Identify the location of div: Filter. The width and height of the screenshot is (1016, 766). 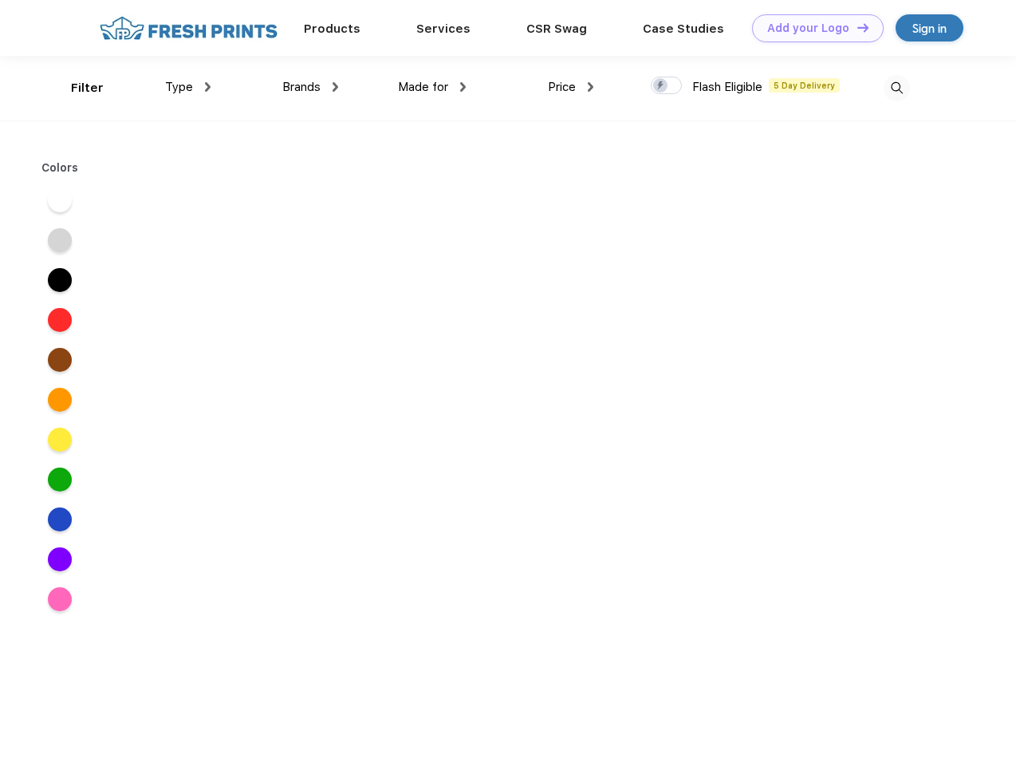
(87, 88).